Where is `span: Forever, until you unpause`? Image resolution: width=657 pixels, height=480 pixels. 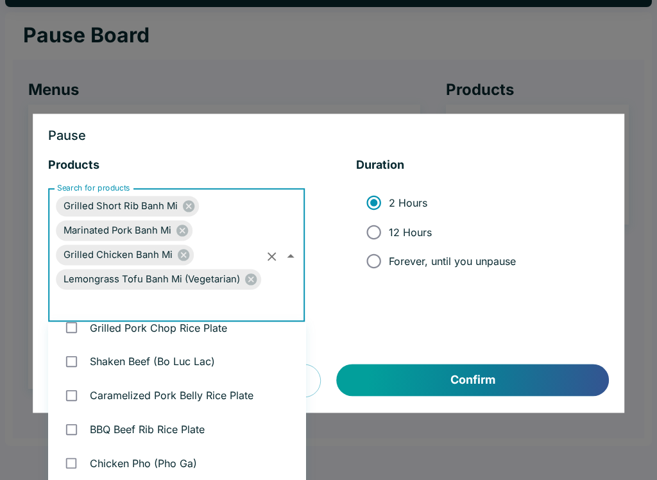
span: Forever, until you unpause is located at coordinates (452, 261).